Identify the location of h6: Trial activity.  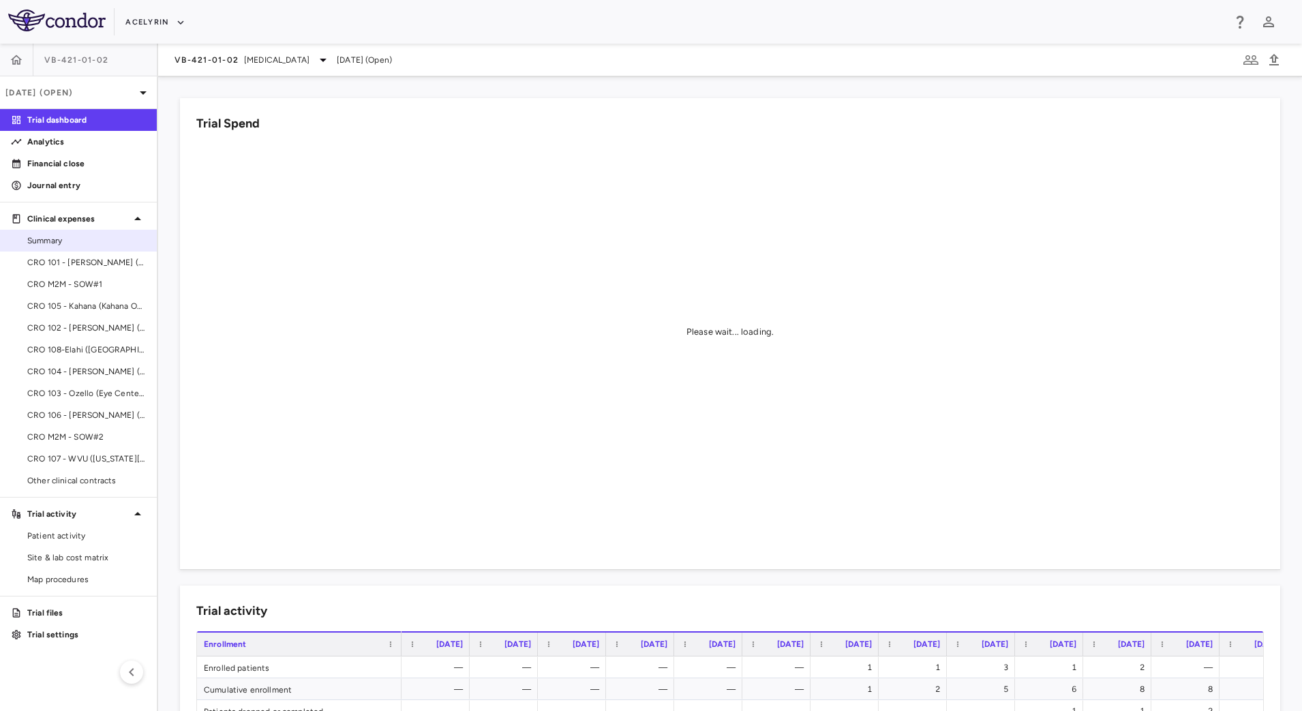
(232, 611).